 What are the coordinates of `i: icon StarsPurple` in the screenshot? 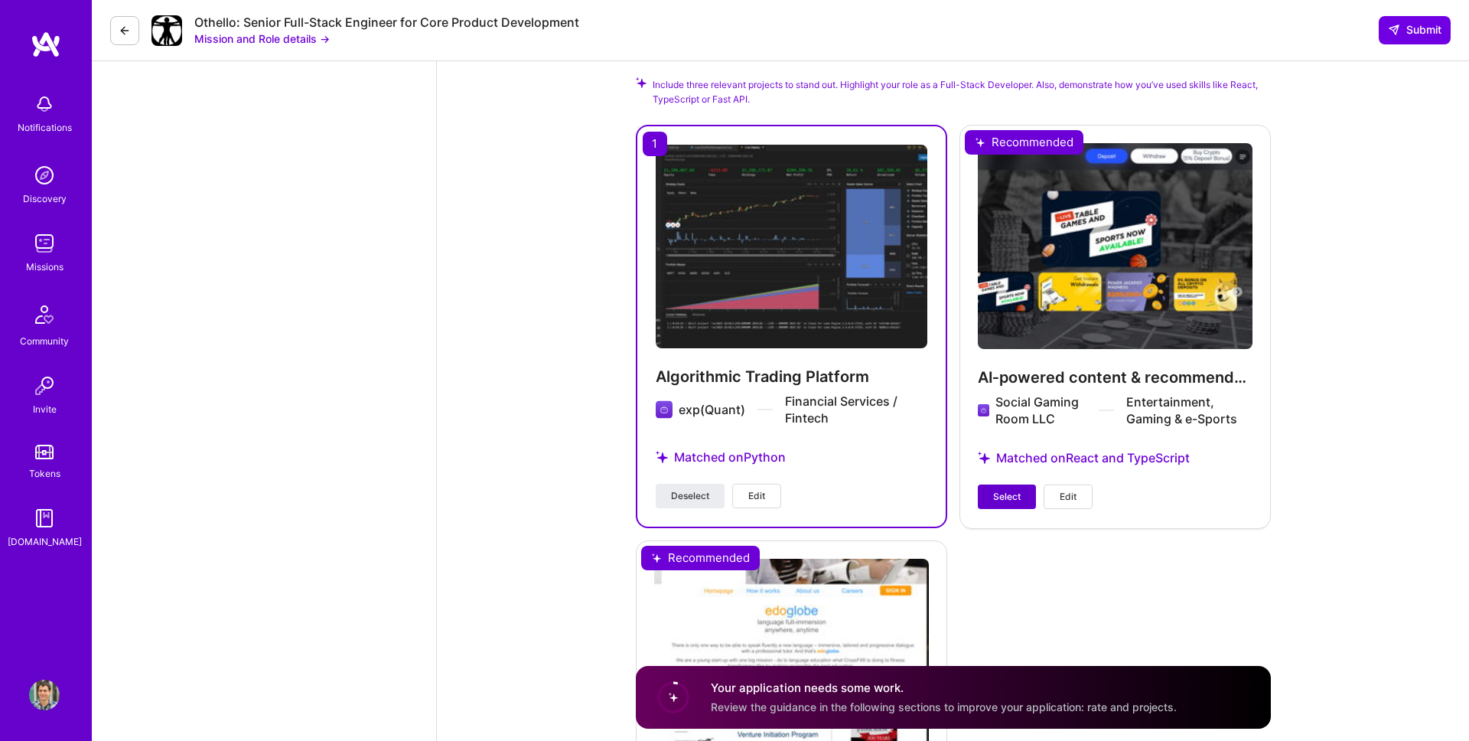 It's located at (662, 457).